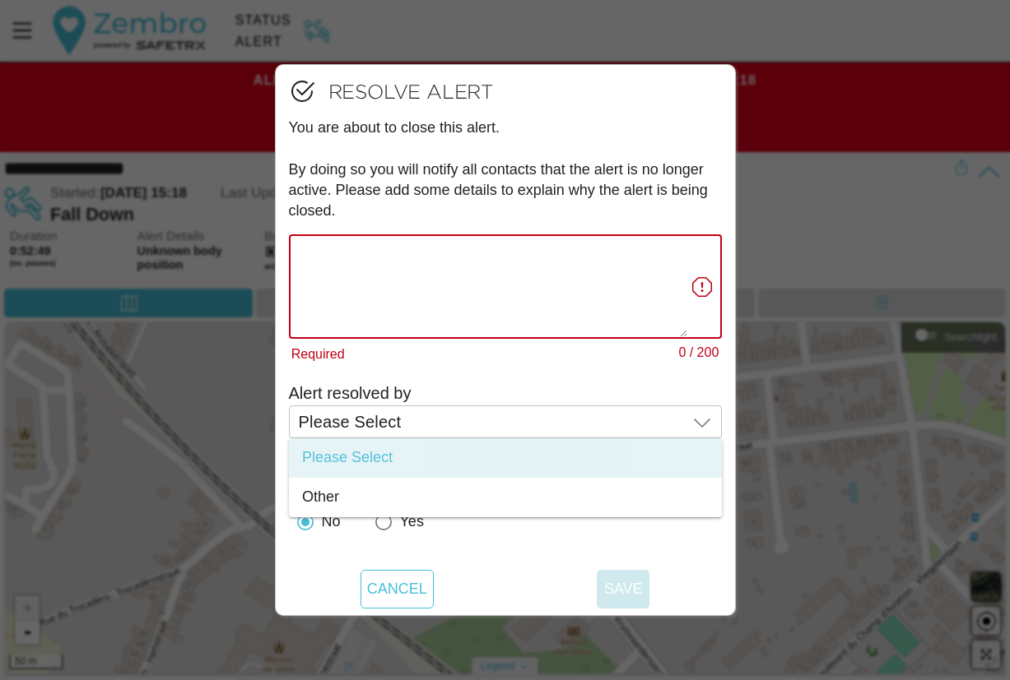  I want to click on span: Other, so click(320, 497).